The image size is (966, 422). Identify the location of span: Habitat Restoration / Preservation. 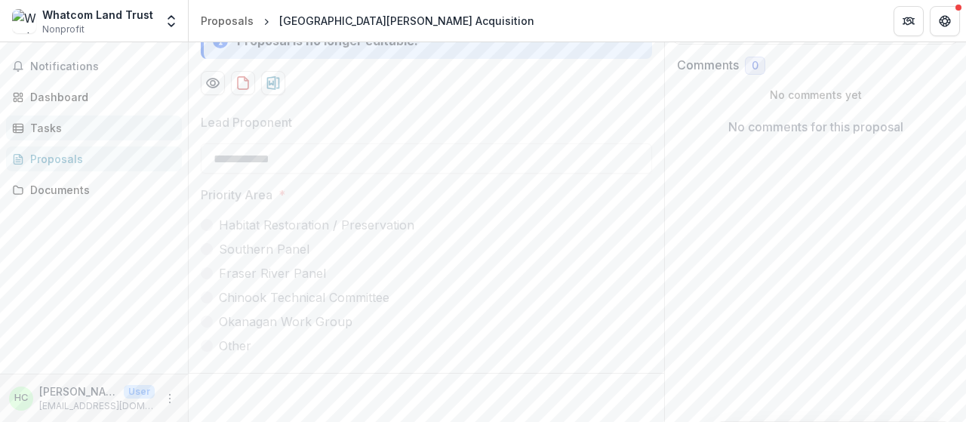
(316, 225).